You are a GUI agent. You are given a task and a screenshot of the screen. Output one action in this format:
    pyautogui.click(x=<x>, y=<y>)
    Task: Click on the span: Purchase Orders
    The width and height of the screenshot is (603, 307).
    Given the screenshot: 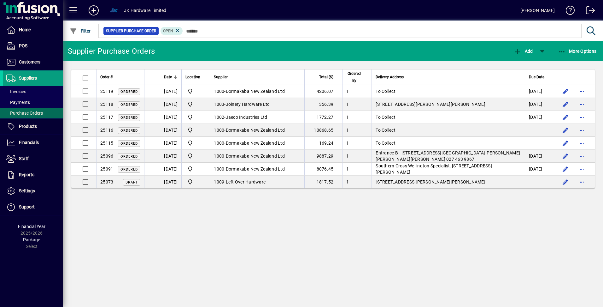 What is the action you would take?
    pyautogui.click(x=25, y=113)
    